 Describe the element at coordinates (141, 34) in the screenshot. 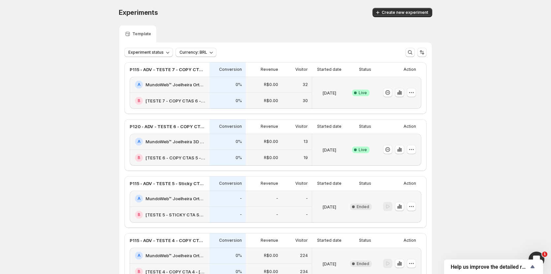

I see `p: Template` at that location.